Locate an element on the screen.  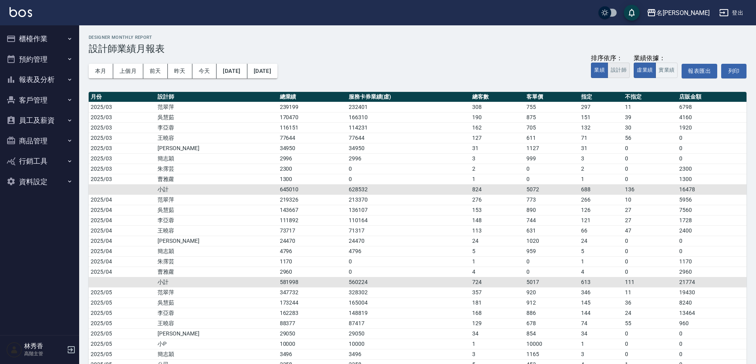
td: 1728 is located at coordinates (712, 220).